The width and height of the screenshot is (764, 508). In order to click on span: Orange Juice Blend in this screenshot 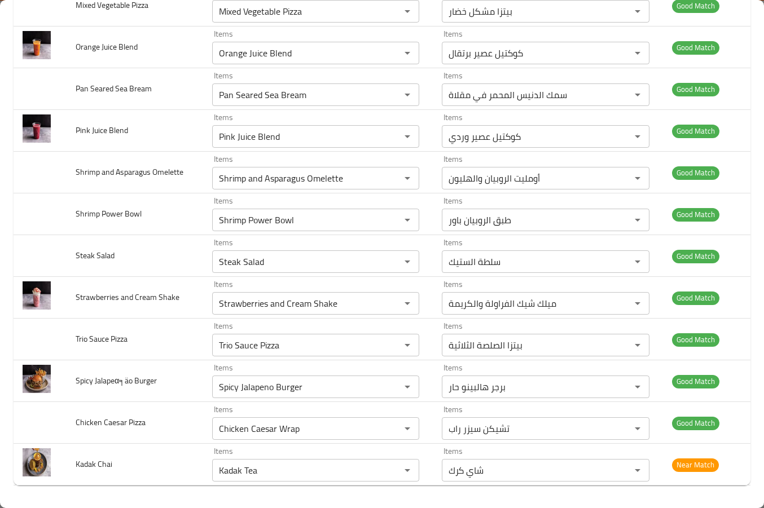, I will do `click(107, 47)`.